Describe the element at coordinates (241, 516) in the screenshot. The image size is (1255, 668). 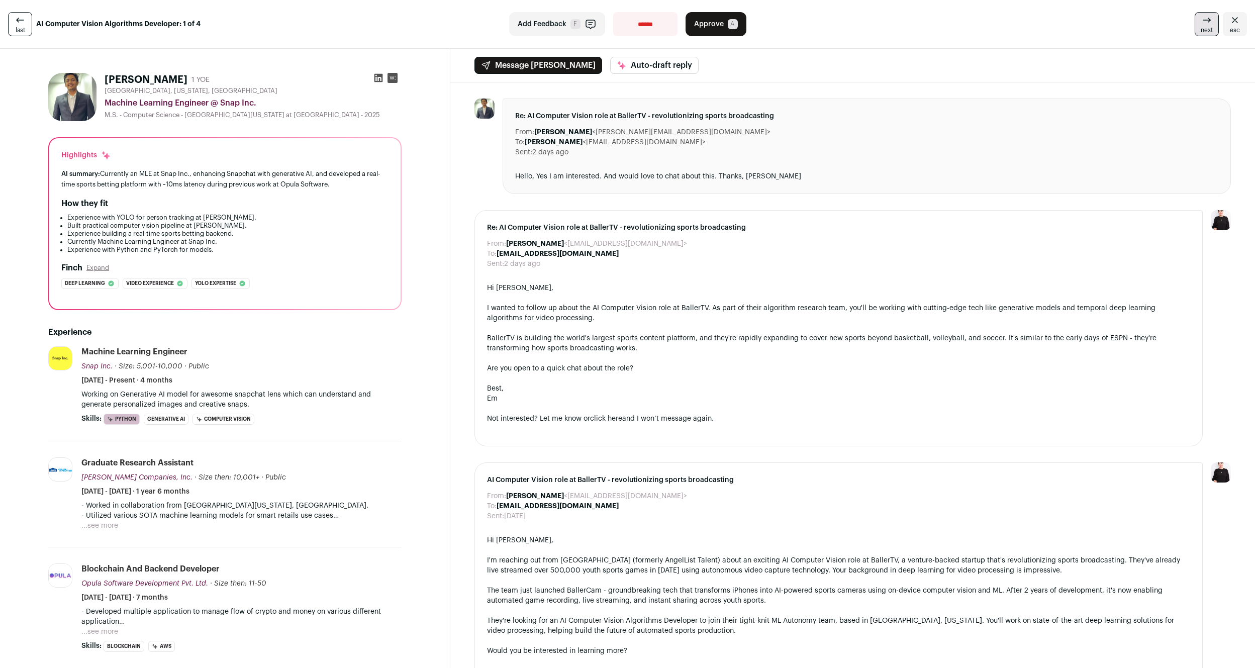
I see `p: - Utilized various SOTA machine learning models for smart retails use cases` at that location.